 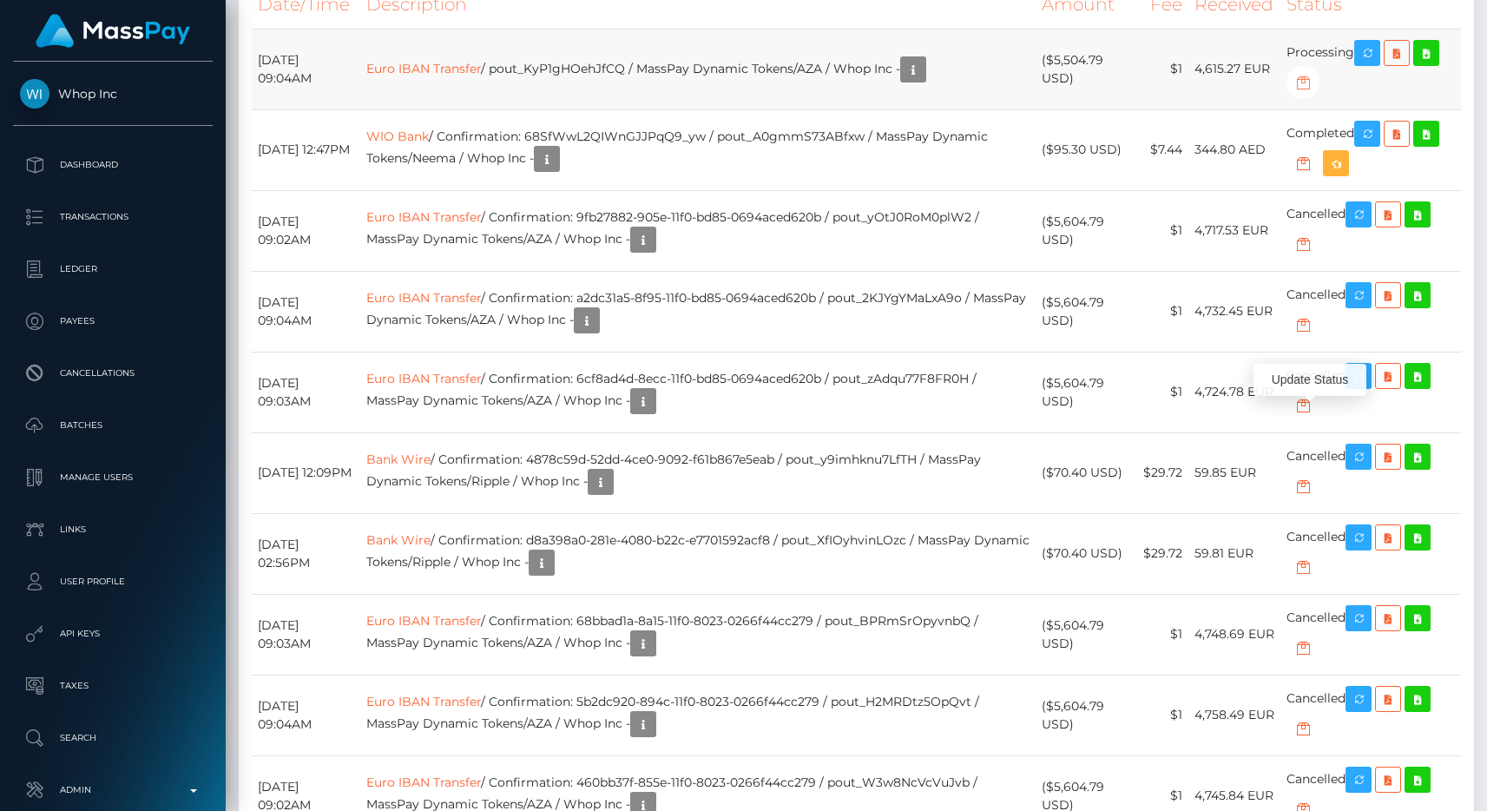 I want to click on p: Manage Users, so click(x=113, y=478).